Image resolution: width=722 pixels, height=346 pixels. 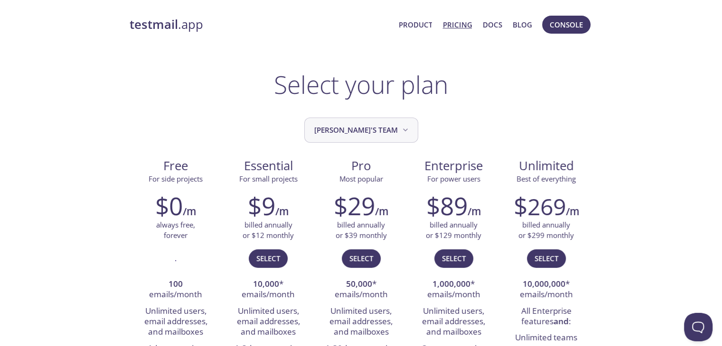 What do you see at coordinates (176, 230) in the screenshot?
I see `p: always free, forever` at bounding box center [176, 230].